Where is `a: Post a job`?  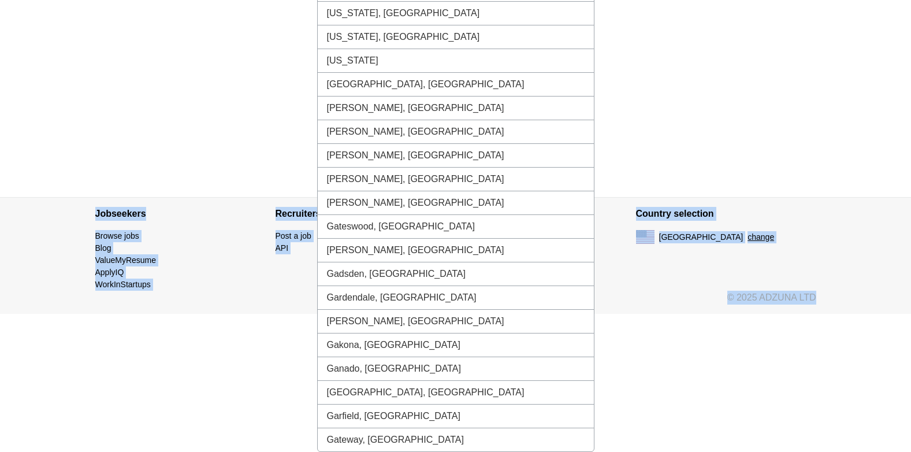
a: Post a job is located at coordinates (294, 236).